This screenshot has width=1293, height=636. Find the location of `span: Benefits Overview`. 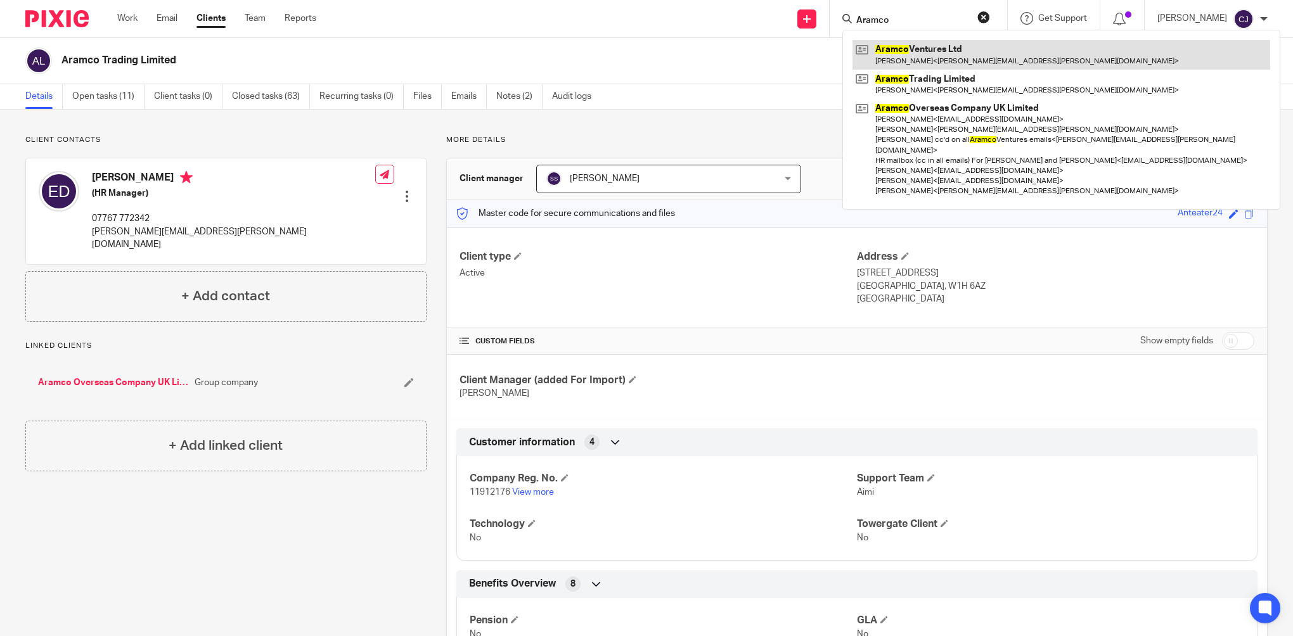

span: Benefits Overview is located at coordinates (512, 584).